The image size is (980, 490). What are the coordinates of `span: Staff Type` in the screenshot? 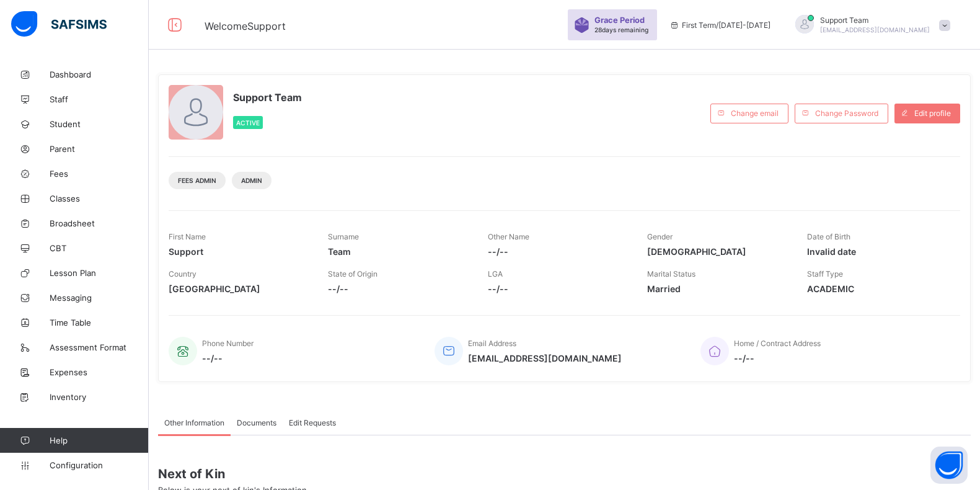 It's located at (825, 273).